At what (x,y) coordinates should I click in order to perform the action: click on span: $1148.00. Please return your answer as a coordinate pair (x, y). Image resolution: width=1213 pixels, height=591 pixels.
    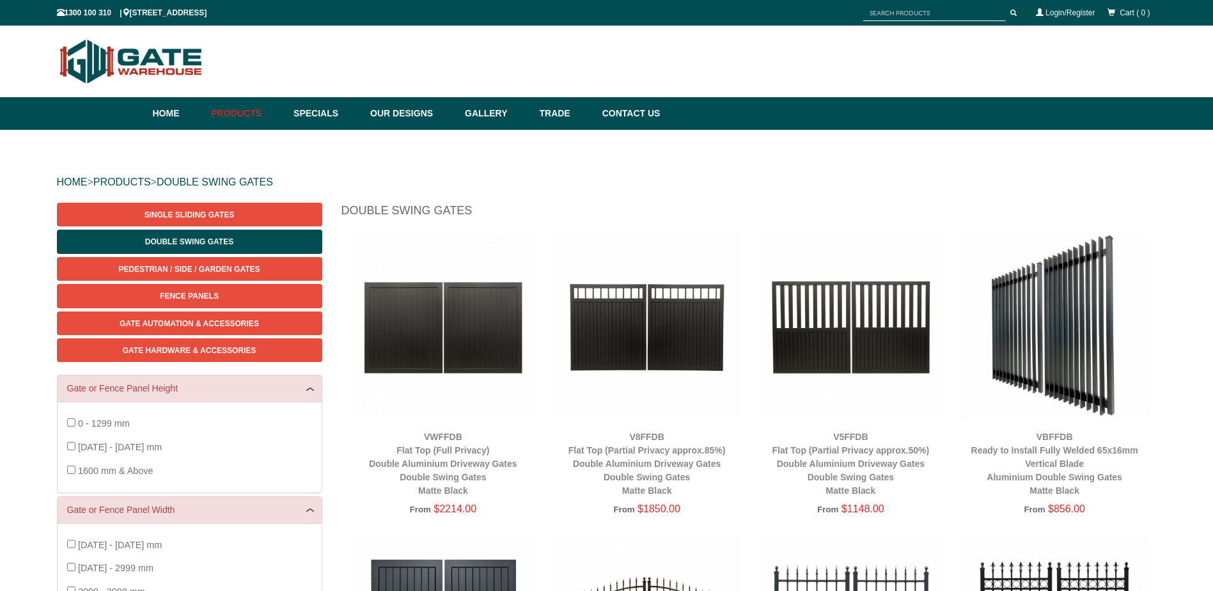
    Looking at the image, I should click on (863, 508).